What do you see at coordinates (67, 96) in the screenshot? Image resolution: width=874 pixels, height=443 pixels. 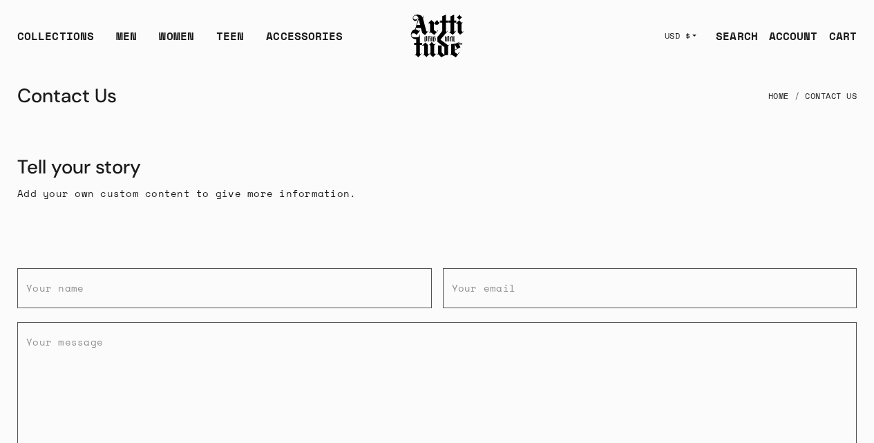 I see `h1: Contact Us` at bounding box center [67, 96].